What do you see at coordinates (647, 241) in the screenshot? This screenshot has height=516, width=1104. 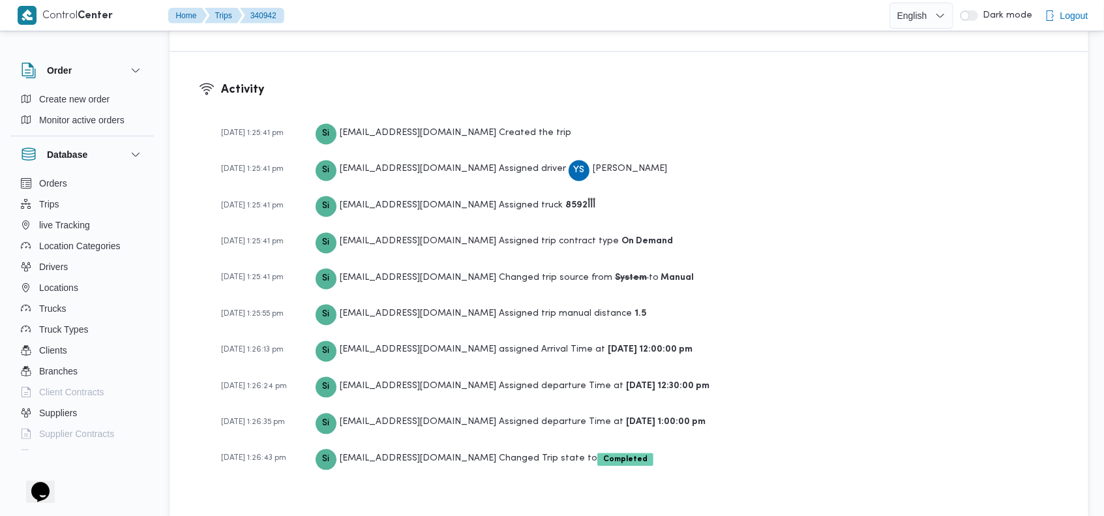 I see `b: On Demand` at bounding box center [647, 241].